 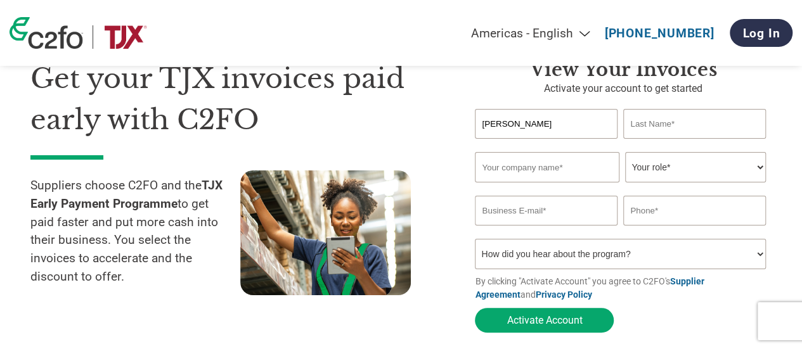 I want to click on div: Inavlid Email Address, so click(x=546, y=230).